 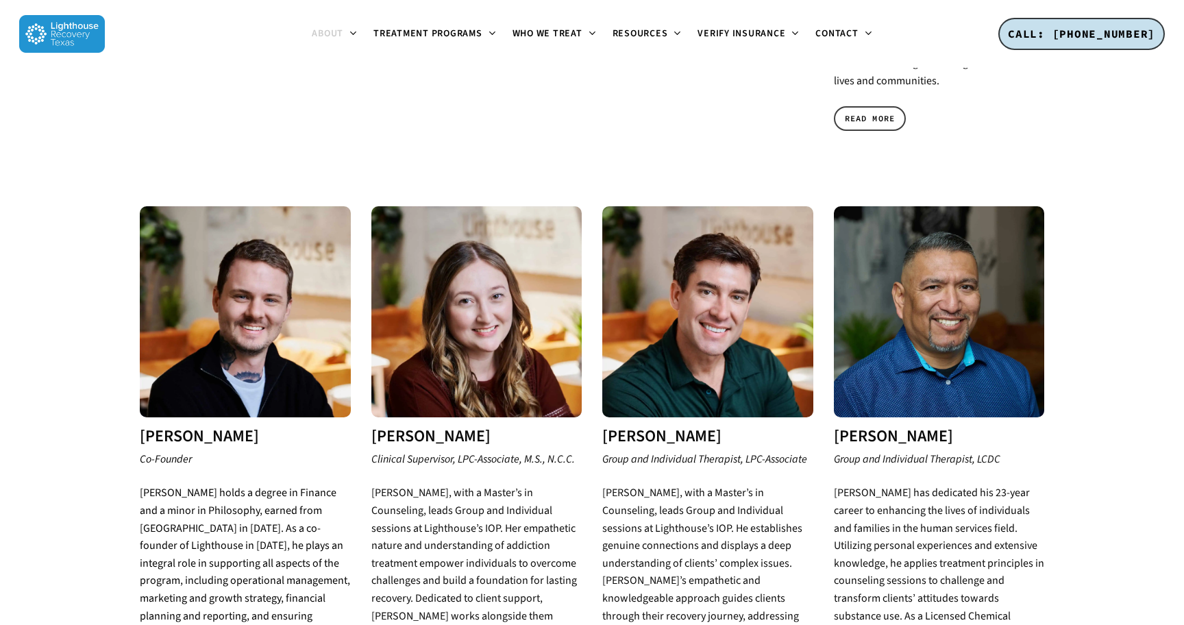 I want to click on span: About, so click(x=328, y=34).